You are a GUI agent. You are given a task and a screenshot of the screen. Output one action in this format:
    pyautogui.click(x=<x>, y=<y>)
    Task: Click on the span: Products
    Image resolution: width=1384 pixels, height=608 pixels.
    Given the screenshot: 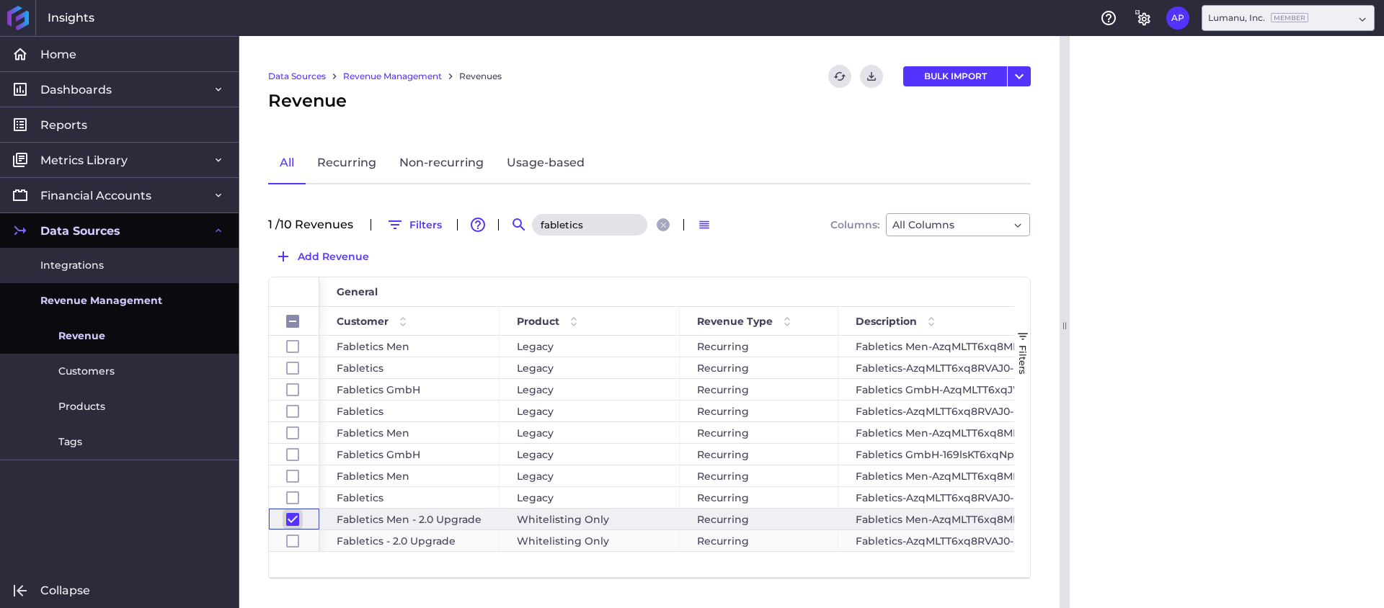 What is the action you would take?
    pyautogui.click(x=81, y=407)
    